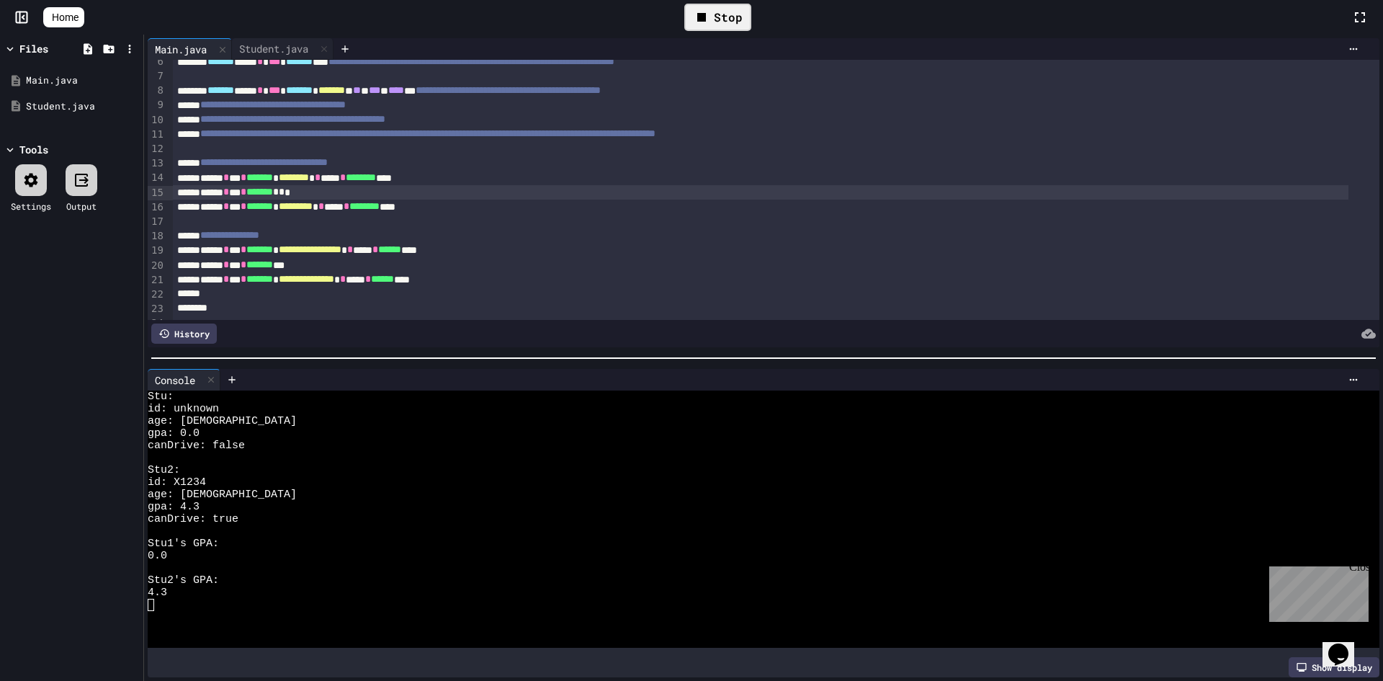  What do you see at coordinates (156, 280) in the screenshot?
I see `div: 21` at bounding box center [156, 280].